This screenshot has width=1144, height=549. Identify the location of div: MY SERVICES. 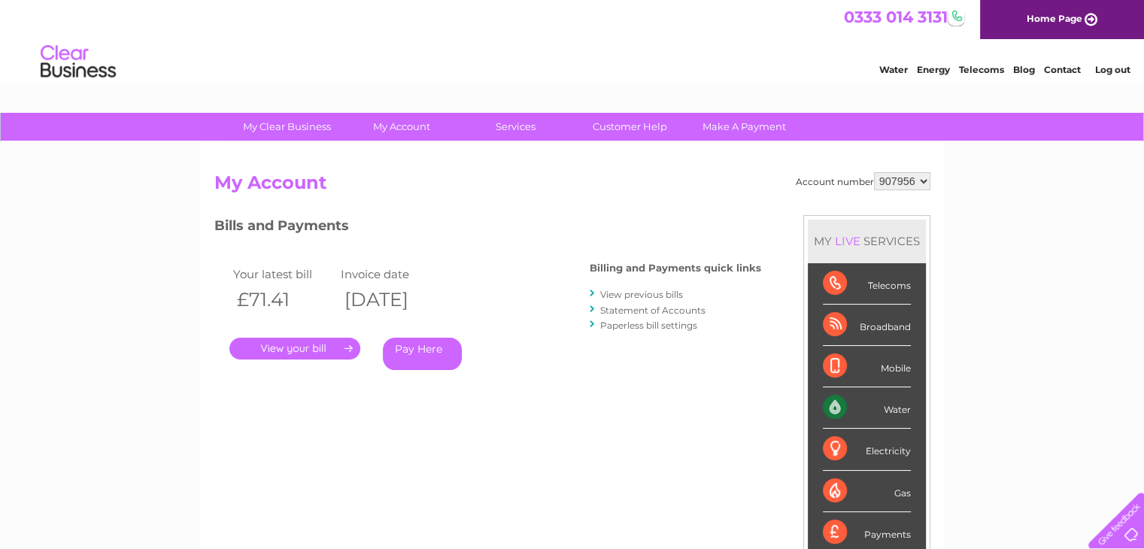
(866, 241).